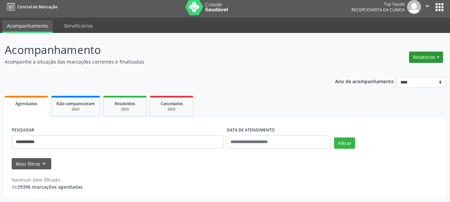  Describe the element at coordinates (31, 164) in the screenshot. I see `button: Mais filtroskeyboard_arrow_down` at that location.